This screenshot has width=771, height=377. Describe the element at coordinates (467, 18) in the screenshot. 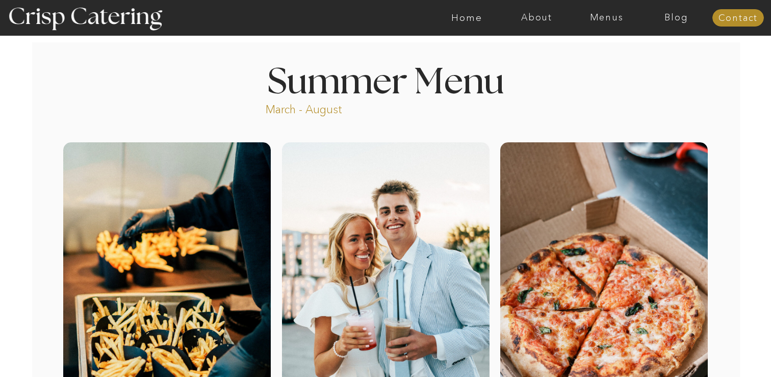

I see `nav: Home` at that location.